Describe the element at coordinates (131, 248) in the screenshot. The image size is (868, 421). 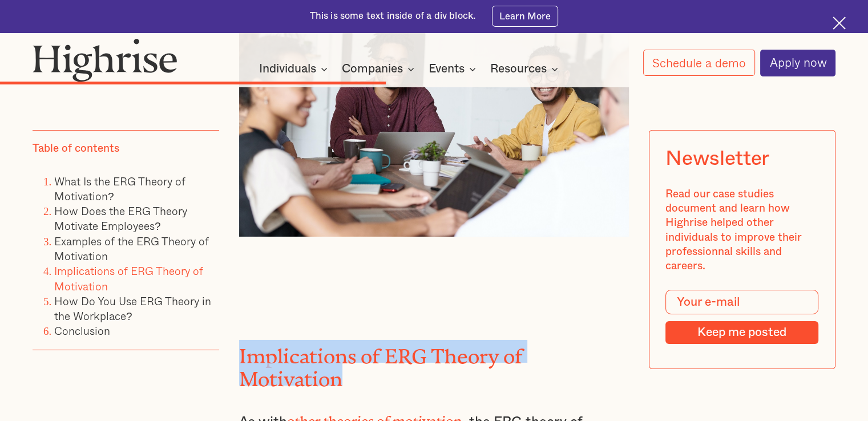
I see `a: Examples of the ERG Theory of Motivation` at that location.